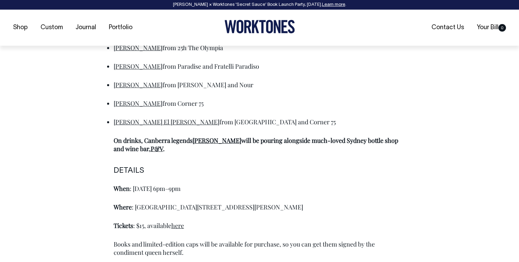 This screenshot has width=519, height=262. Describe the element at coordinates (259, 225) in the screenshot. I see `p: : $15, available` at that location.